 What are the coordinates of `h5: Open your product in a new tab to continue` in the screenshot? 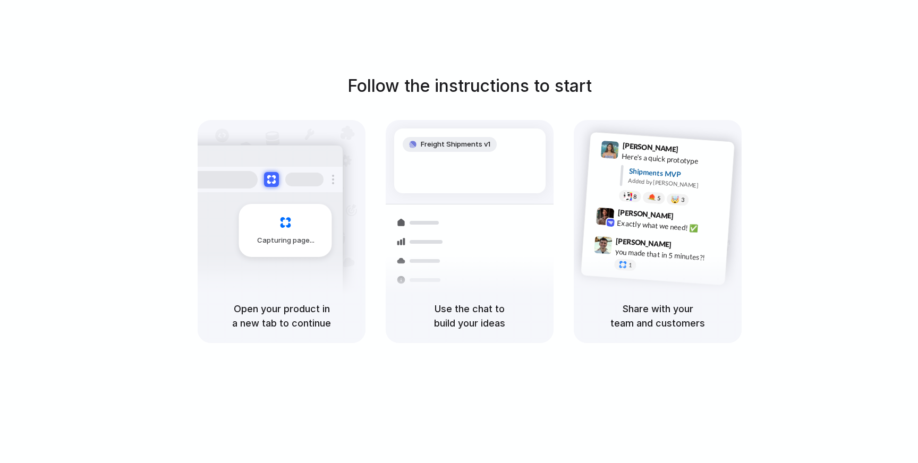 It's located at (282, 316).